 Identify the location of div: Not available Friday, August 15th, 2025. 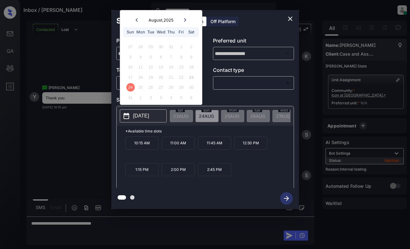
(181, 67).